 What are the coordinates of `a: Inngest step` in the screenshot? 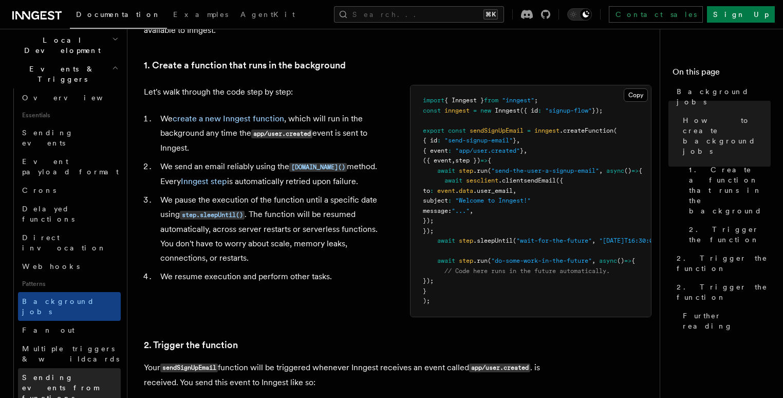 It's located at (204, 181).